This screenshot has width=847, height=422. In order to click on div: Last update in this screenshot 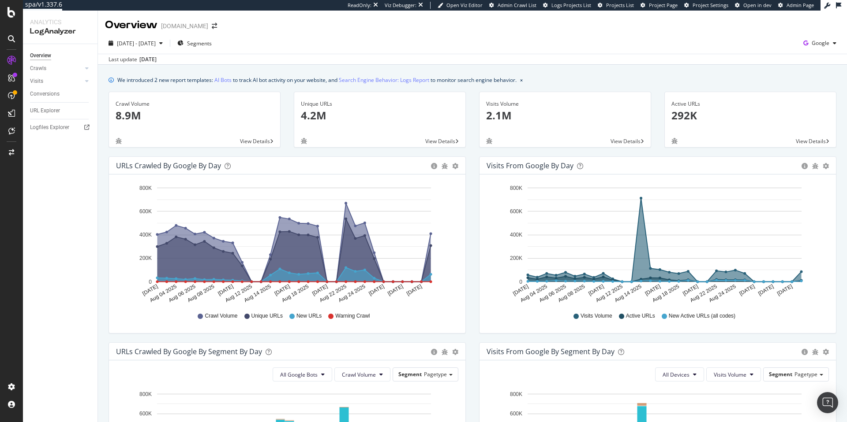, I will do `click(132, 60)`.